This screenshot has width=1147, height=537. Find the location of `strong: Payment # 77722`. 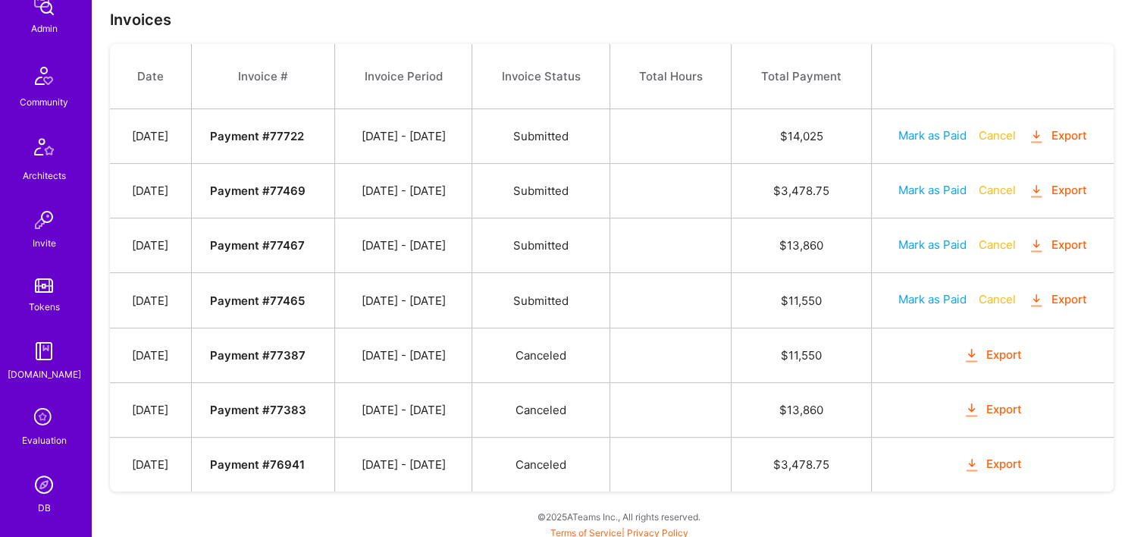

strong: Payment # 77722 is located at coordinates (257, 136).